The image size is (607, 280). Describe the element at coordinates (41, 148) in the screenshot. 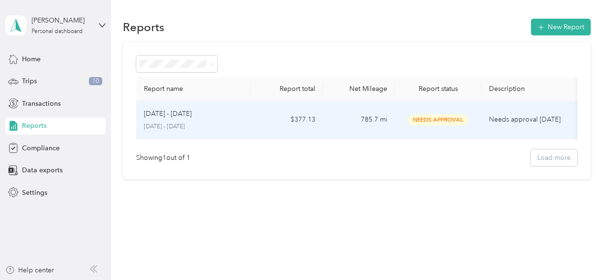

I see `span: Compliance` at that location.